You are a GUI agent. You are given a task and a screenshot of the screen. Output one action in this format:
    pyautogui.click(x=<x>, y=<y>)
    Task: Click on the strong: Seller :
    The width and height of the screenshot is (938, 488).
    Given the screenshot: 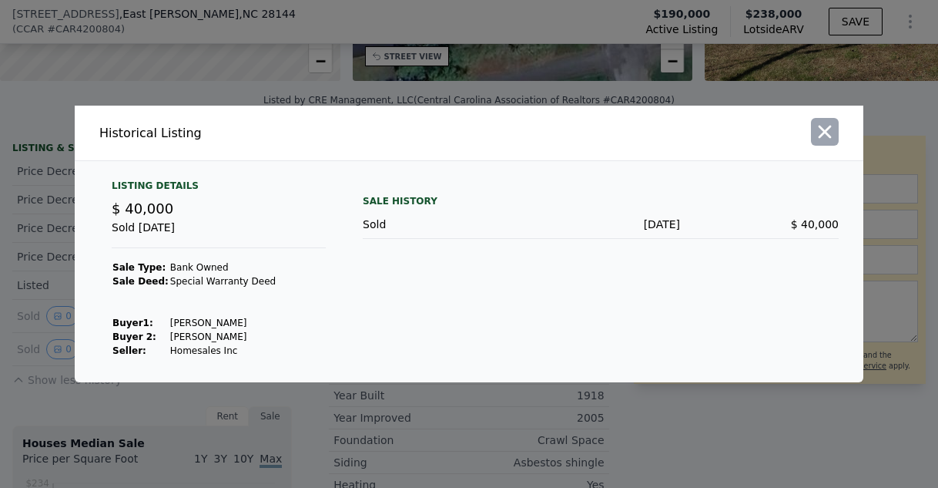 What is the action you would take?
    pyautogui.click(x=129, y=350)
    